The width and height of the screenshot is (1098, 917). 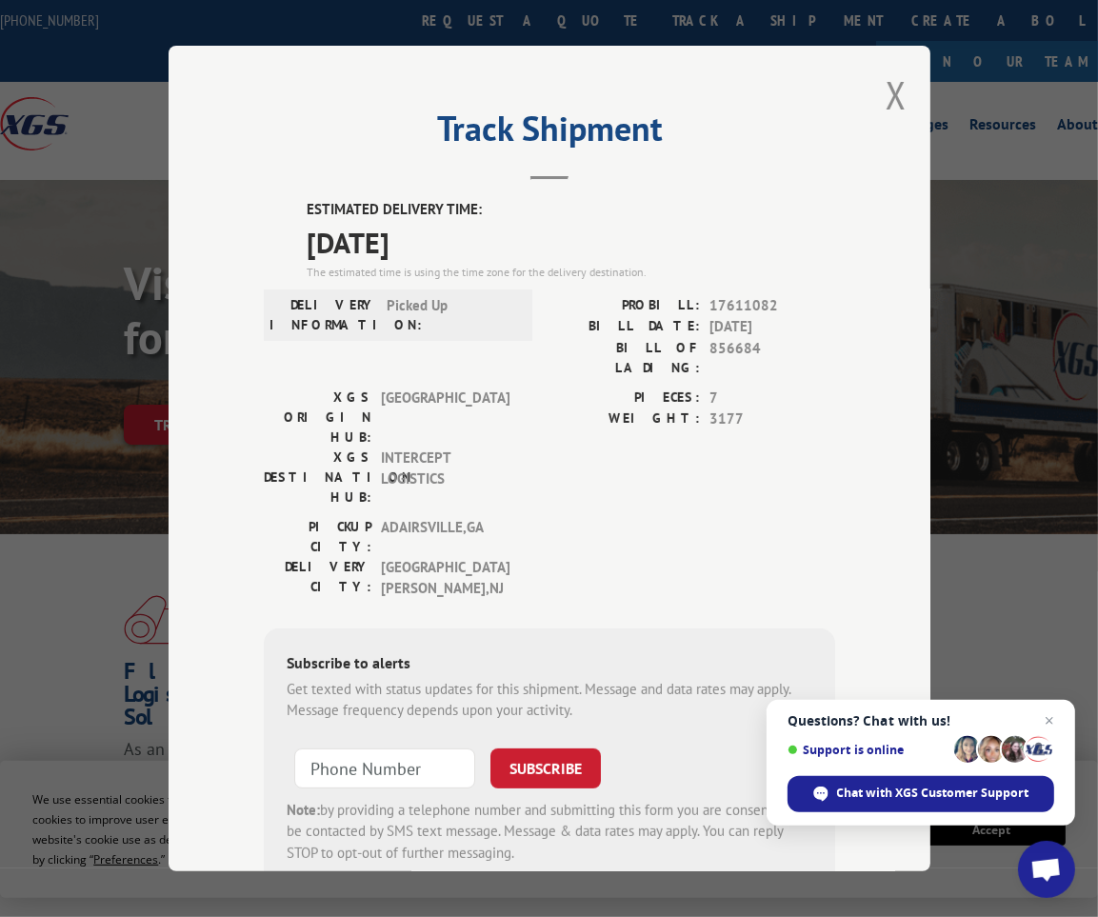 I want to click on input: Phone Number, so click(x=385, y=768).